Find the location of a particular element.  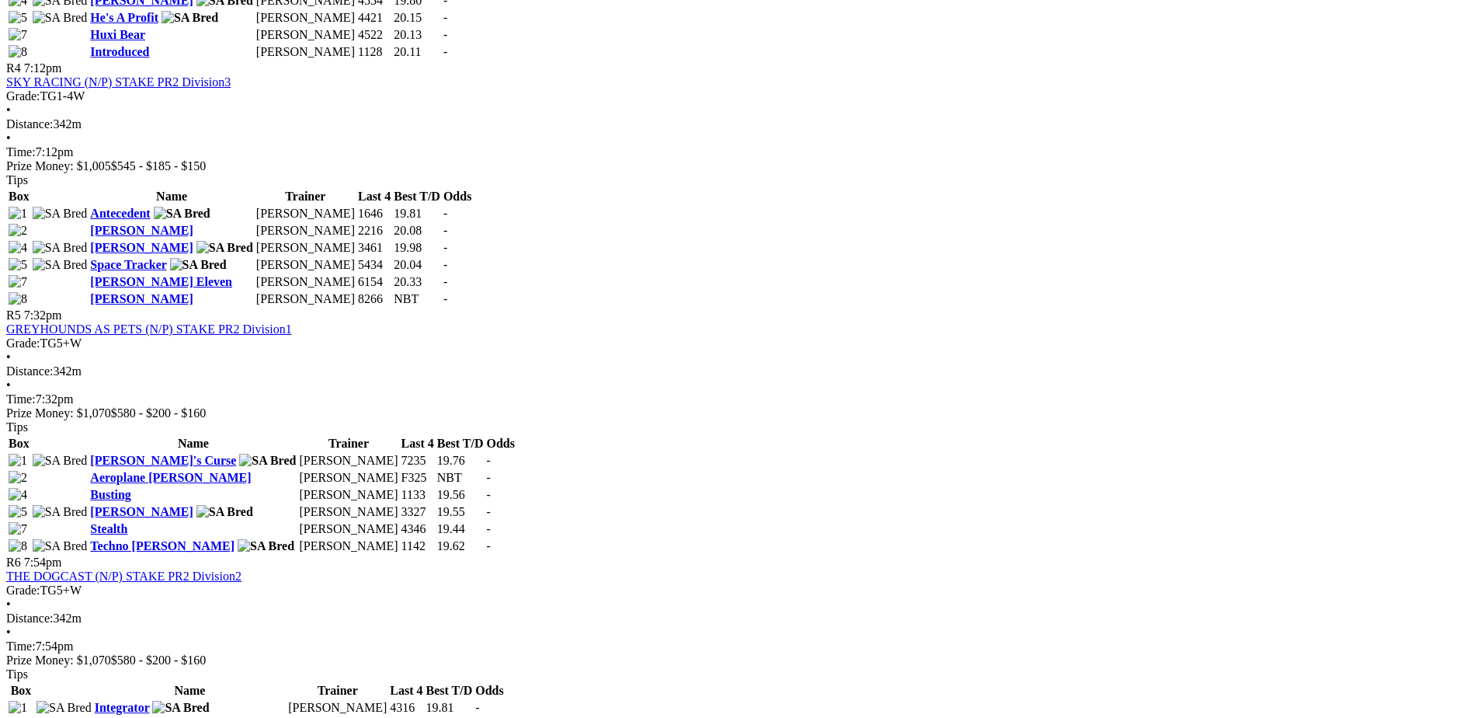

a: Space Tracker is located at coordinates (128, 264).